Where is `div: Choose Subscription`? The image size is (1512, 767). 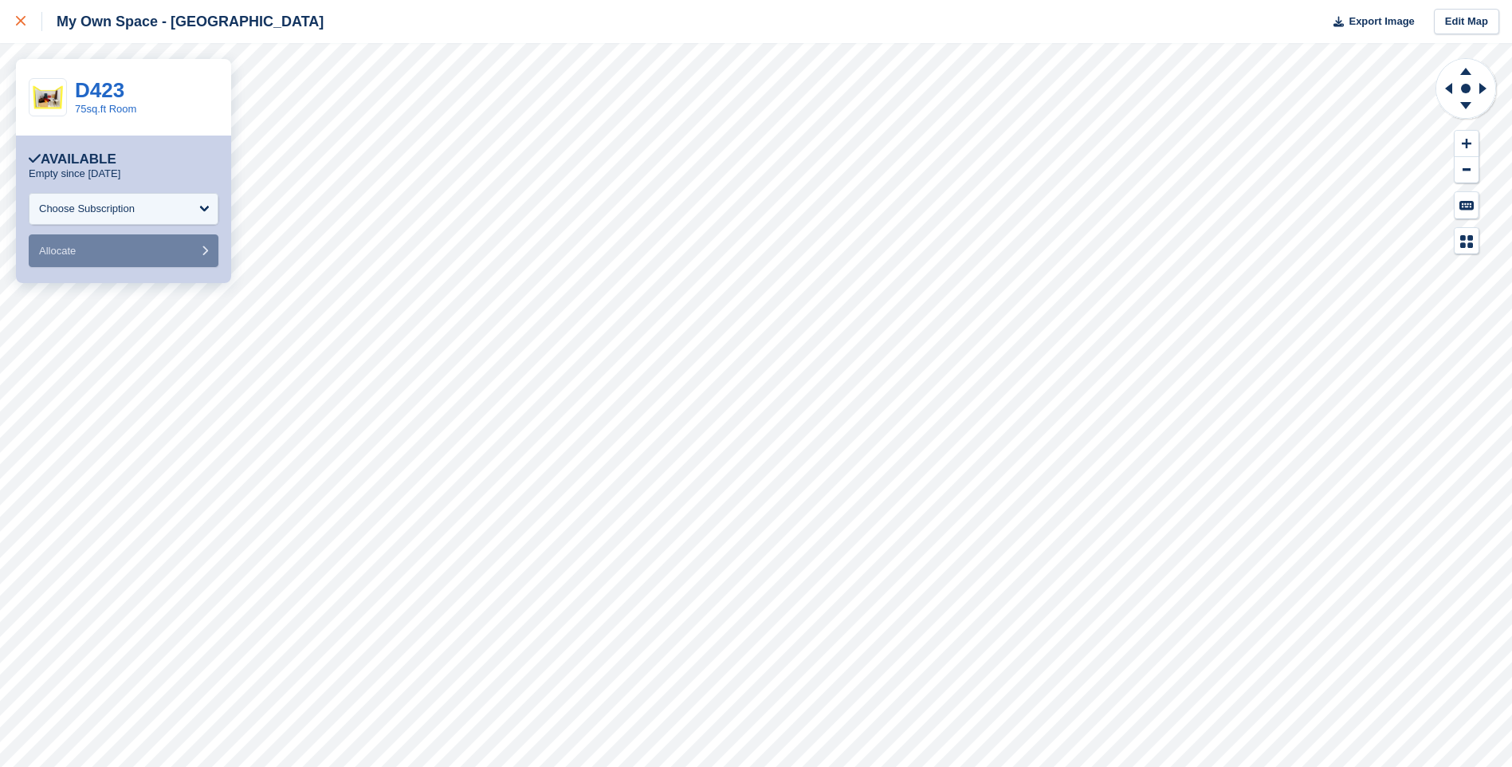
div: Choose Subscription is located at coordinates (87, 209).